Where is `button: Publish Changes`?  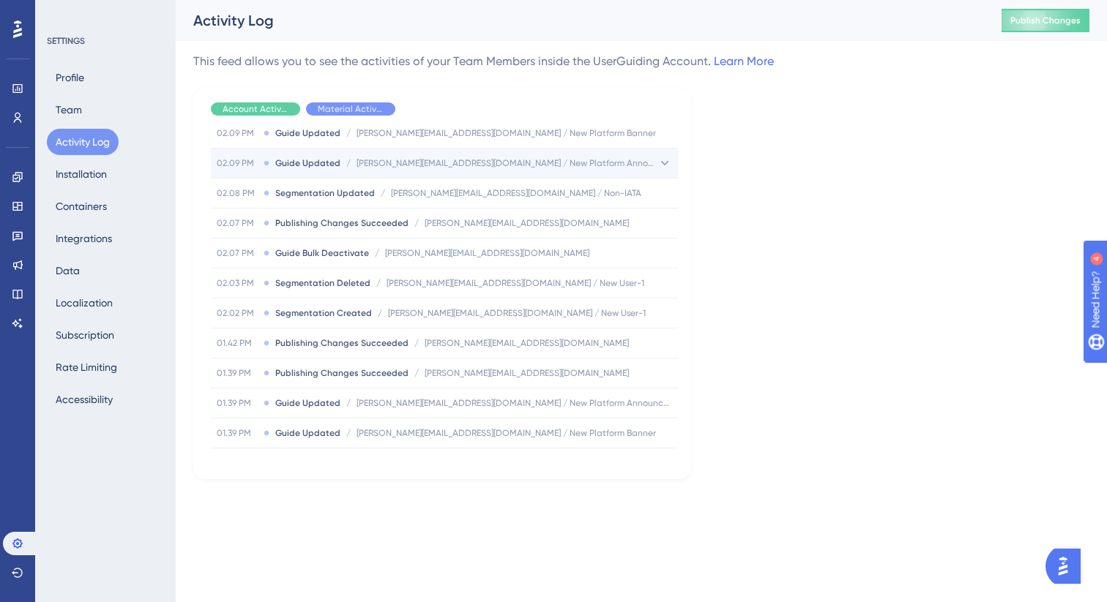
button: Publish Changes is located at coordinates (1045, 20).